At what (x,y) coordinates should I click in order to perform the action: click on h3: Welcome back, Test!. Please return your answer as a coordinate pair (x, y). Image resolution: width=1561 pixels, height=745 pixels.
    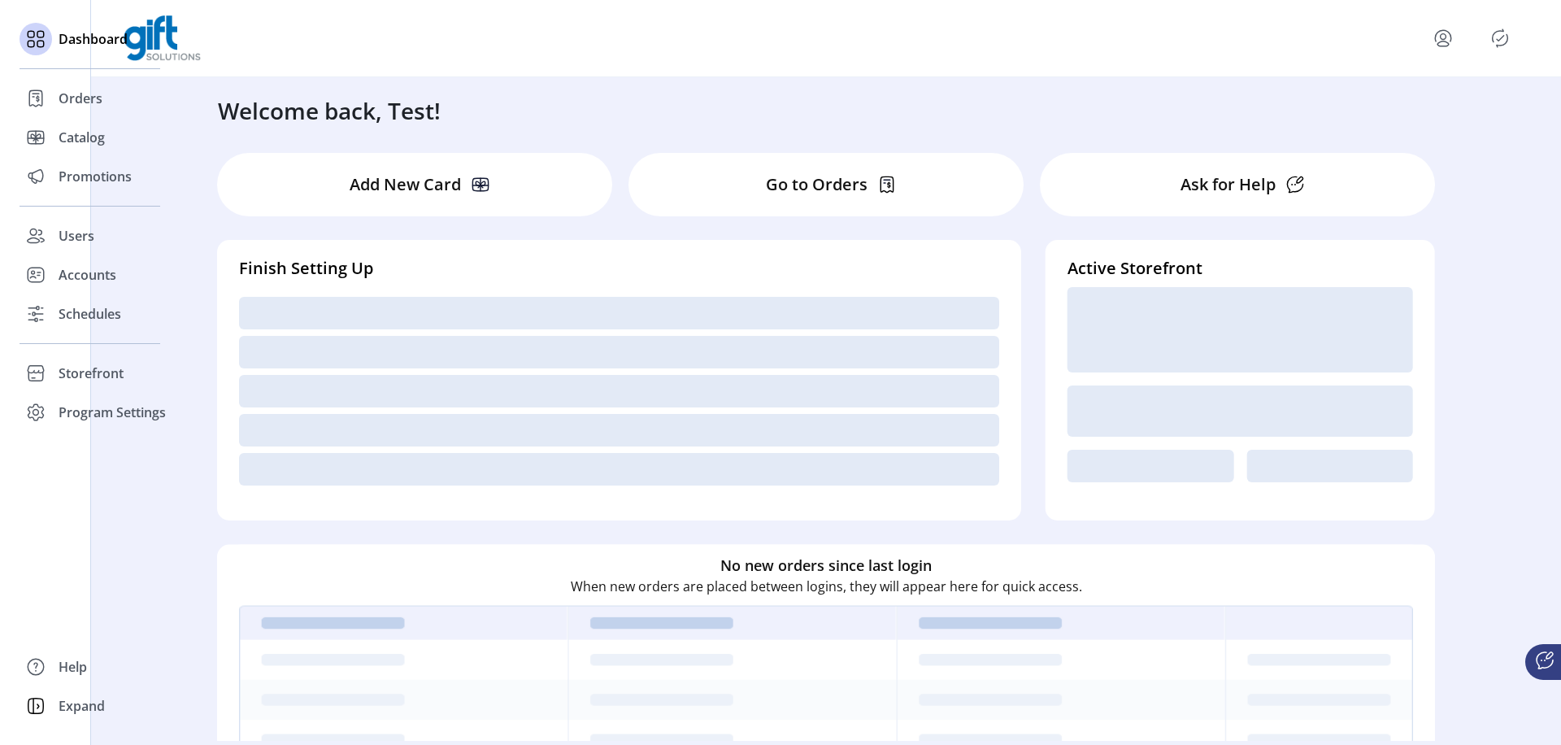
    Looking at the image, I should click on (329, 111).